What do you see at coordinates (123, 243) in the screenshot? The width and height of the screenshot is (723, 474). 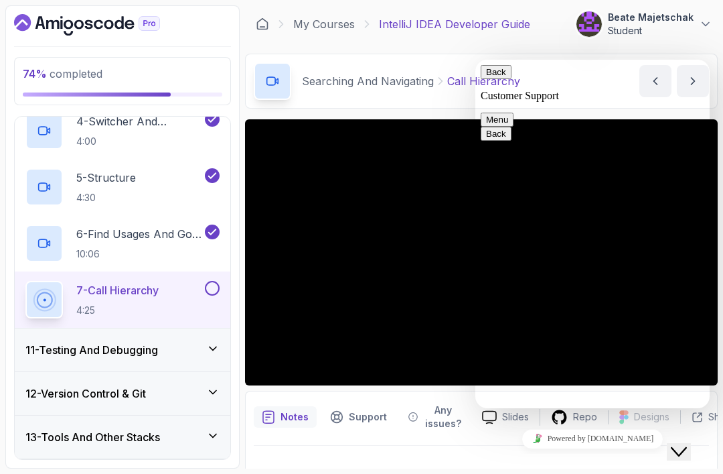 I see `button: 6-Find Usages And Go To Declaration10:06` at bounding box center [123, 243].